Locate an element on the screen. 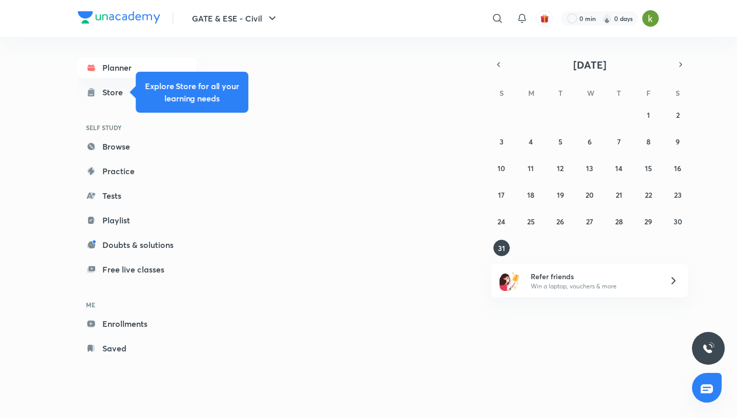  a: Free live classes is located at coordinates (137, 269).